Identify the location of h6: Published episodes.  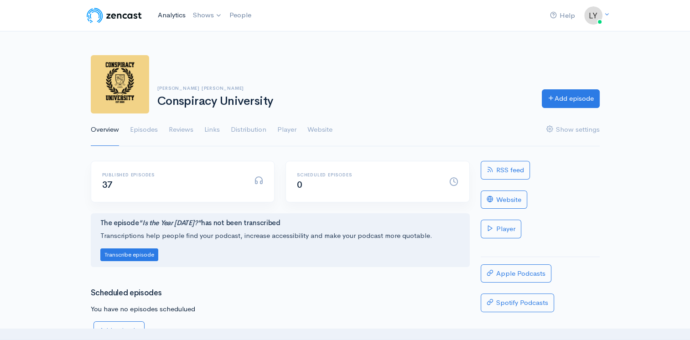
(173, 175).